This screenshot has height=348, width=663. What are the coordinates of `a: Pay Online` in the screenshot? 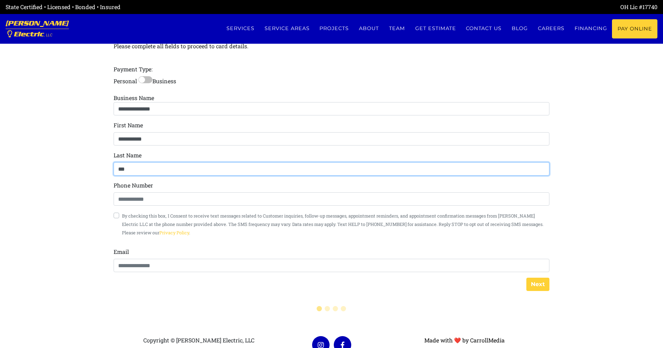 It's located at (635, 29).